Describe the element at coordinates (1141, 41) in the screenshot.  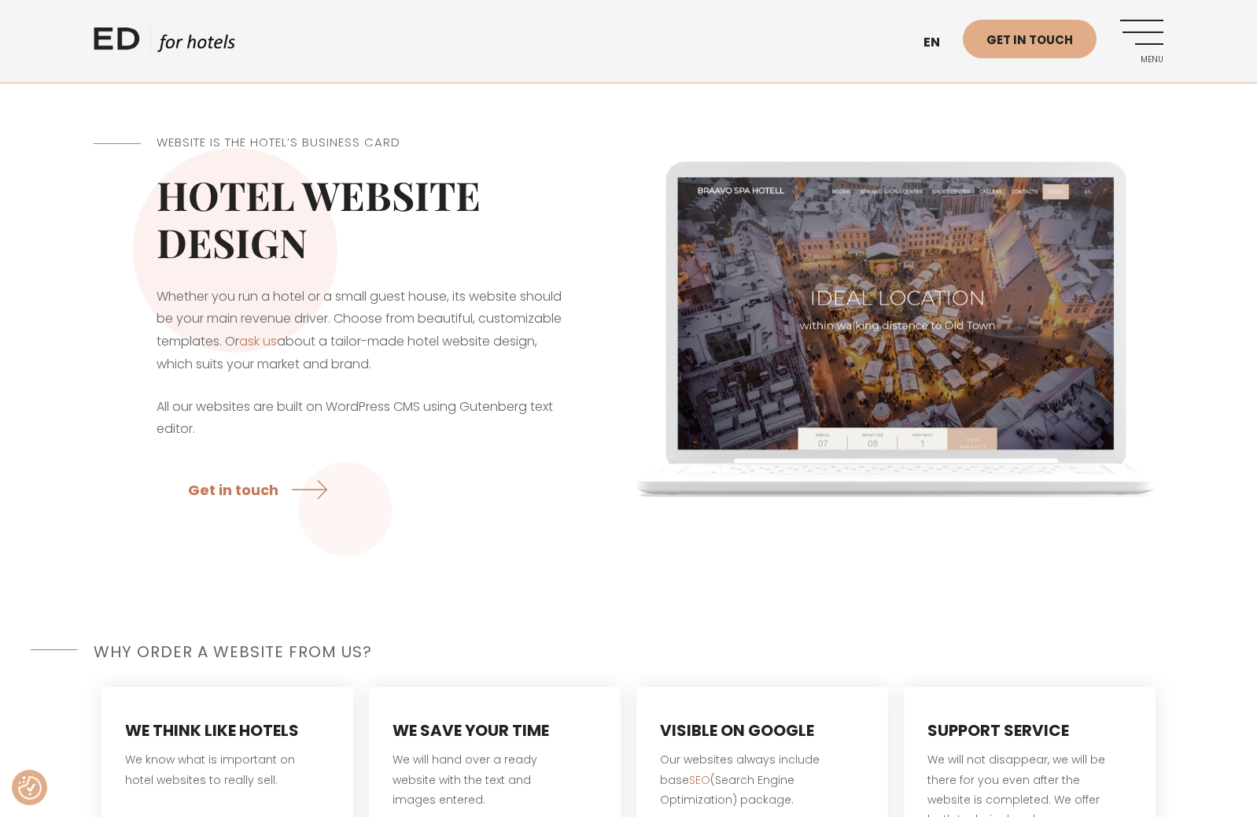
I see `a: Menu` at that location.